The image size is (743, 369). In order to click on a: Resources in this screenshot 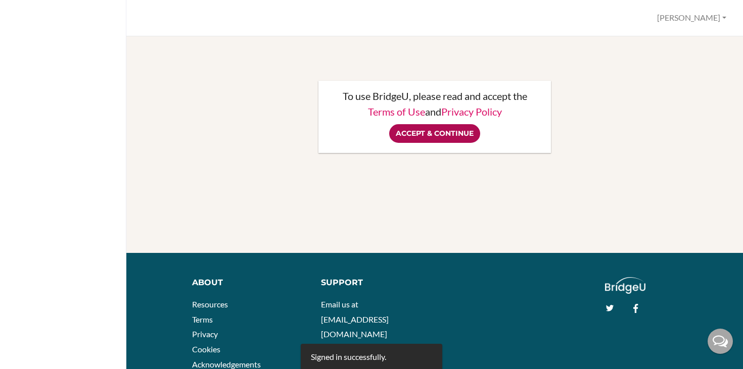, I will do `click(210, 304)`.